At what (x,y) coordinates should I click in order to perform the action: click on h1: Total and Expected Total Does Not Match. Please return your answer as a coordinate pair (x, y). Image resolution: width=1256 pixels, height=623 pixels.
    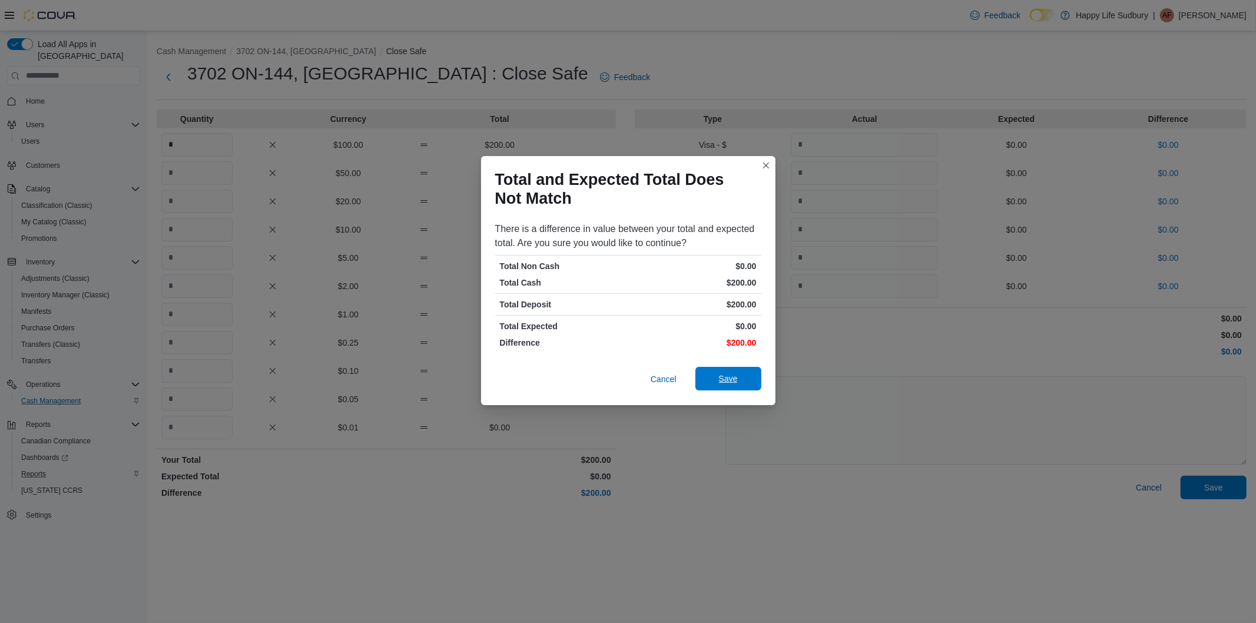
    Looking at the image, I should click on (624, 189).